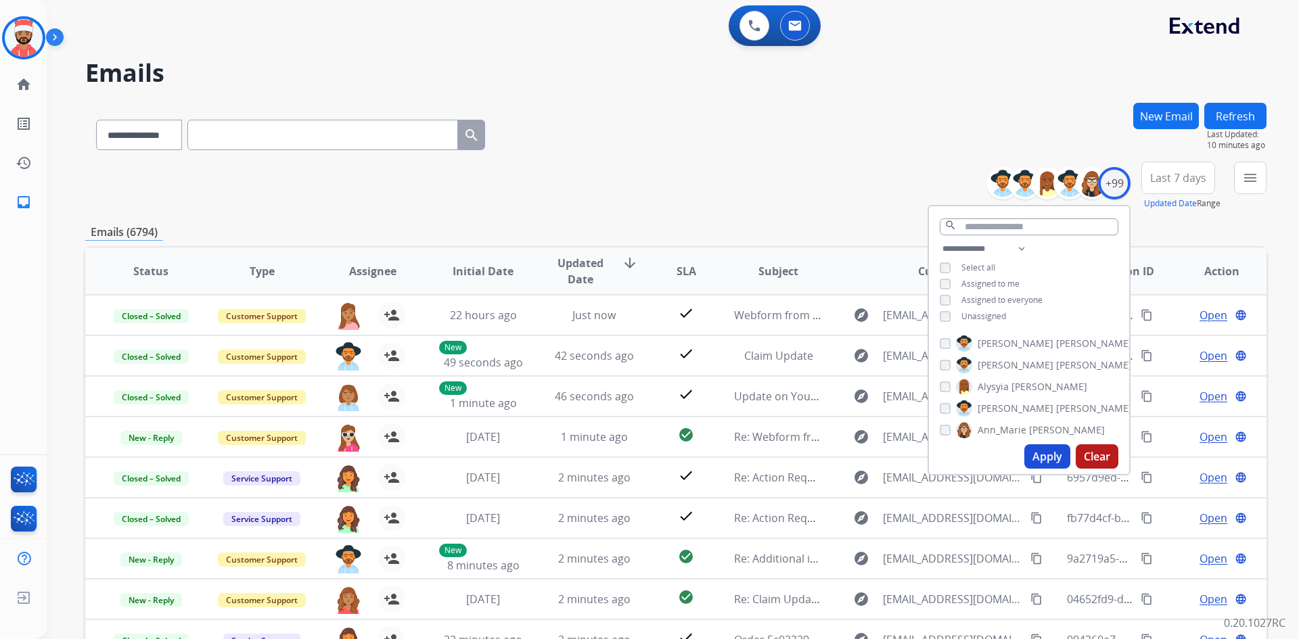  I want to click on button: Updated Date, so click(1171, 204).